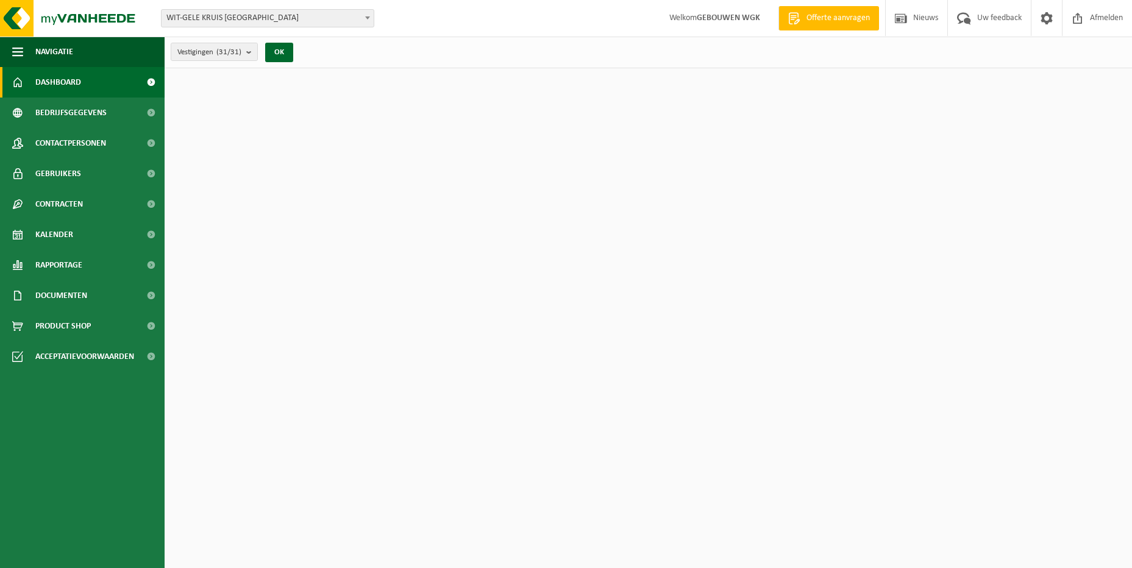  Describe the element at coordinates (58, 82) in the screenshot. I see `span: Dashboard` at that location.